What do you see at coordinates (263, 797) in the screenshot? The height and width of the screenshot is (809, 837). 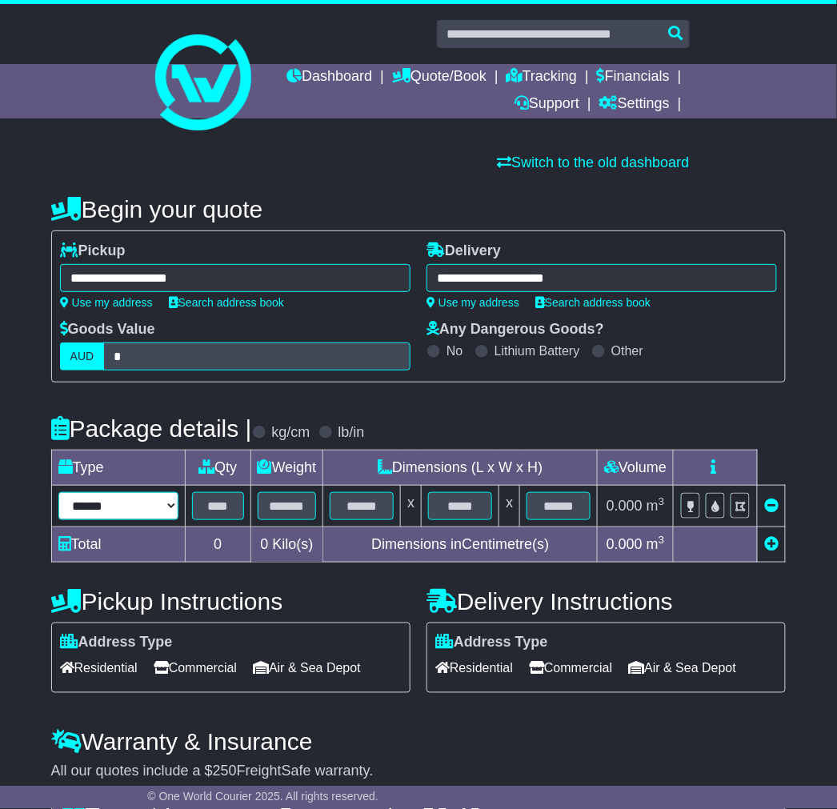 I see `span: © One World Courier 2025. All rights reserved.` at bounding box center [263, 797].